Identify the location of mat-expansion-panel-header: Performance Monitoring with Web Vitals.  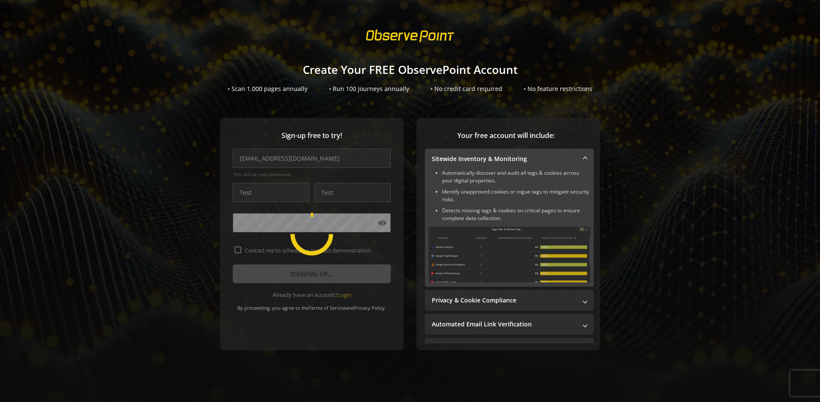
(509, 348).